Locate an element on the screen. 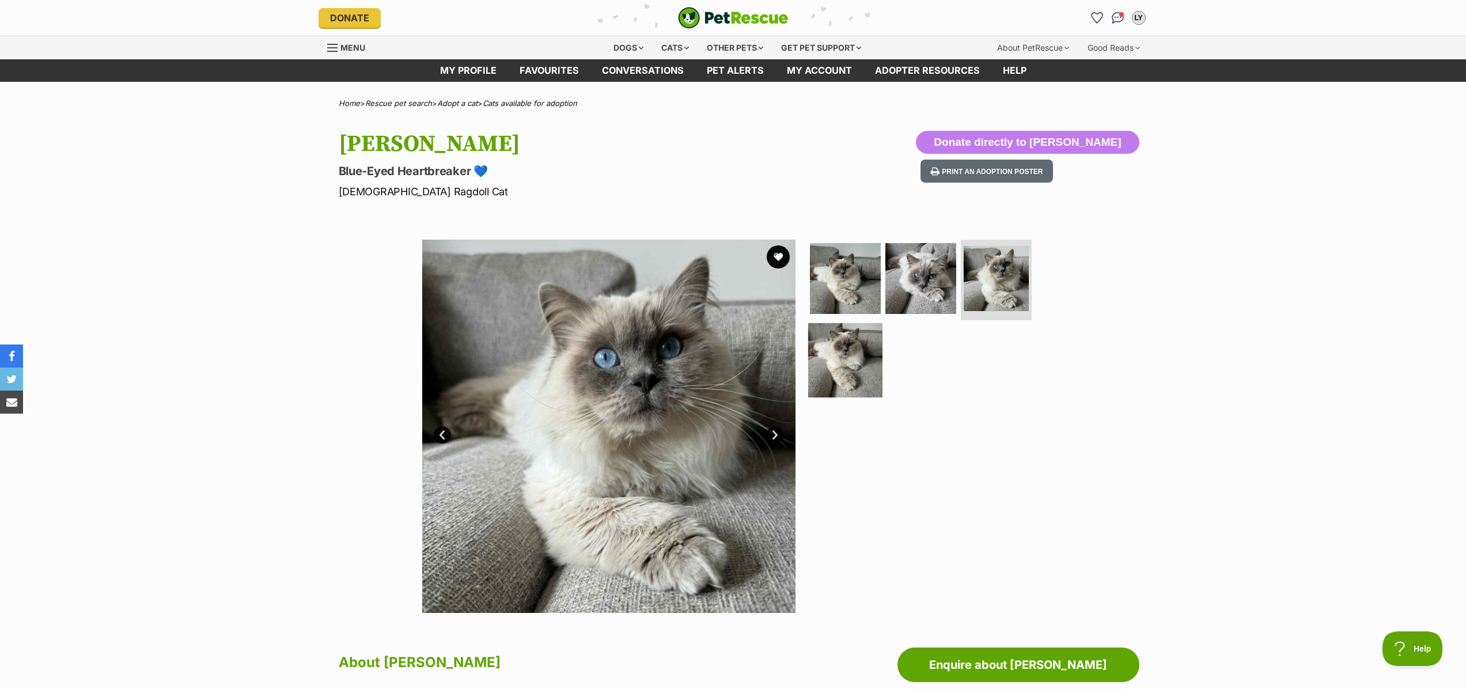 This screenshot has height=689, width=1466. a: Donate is located at coordinates (350, 18).